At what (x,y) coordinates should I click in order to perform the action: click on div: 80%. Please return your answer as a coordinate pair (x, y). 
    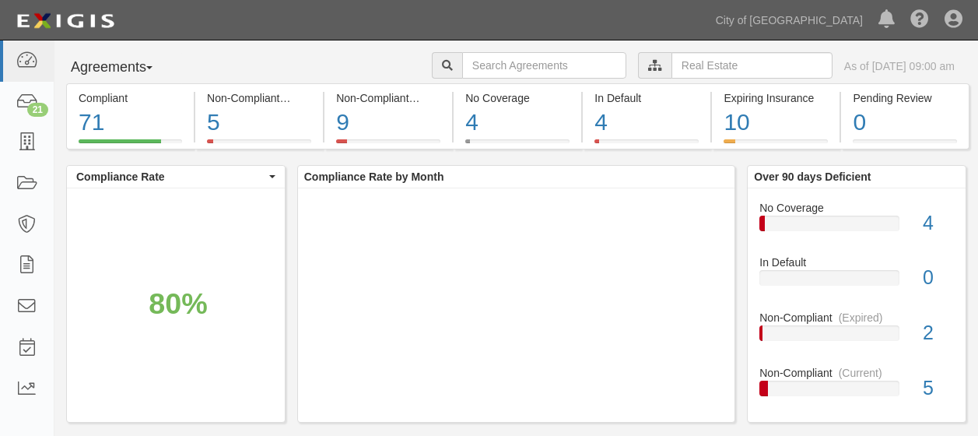
    Looking at the image, I should click on (177, 304).